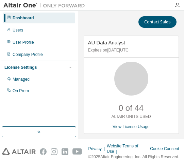 The height and width of the screenshot is (164, 184). I want to click on p: ALTAIR UNITS USED, so click(131, 117).